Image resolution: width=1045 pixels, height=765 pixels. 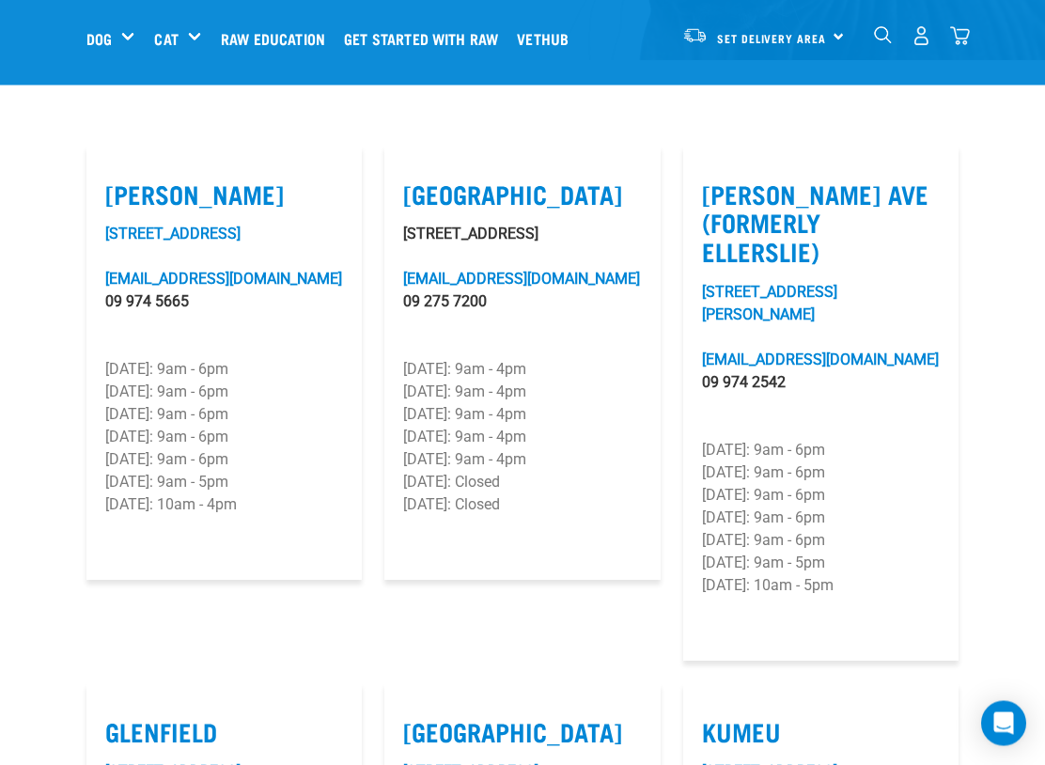 What do you see at coordinates (959, 36) in the screenshot?
I see `img: home-icon@2x.png` at bounding box center [959, 36].